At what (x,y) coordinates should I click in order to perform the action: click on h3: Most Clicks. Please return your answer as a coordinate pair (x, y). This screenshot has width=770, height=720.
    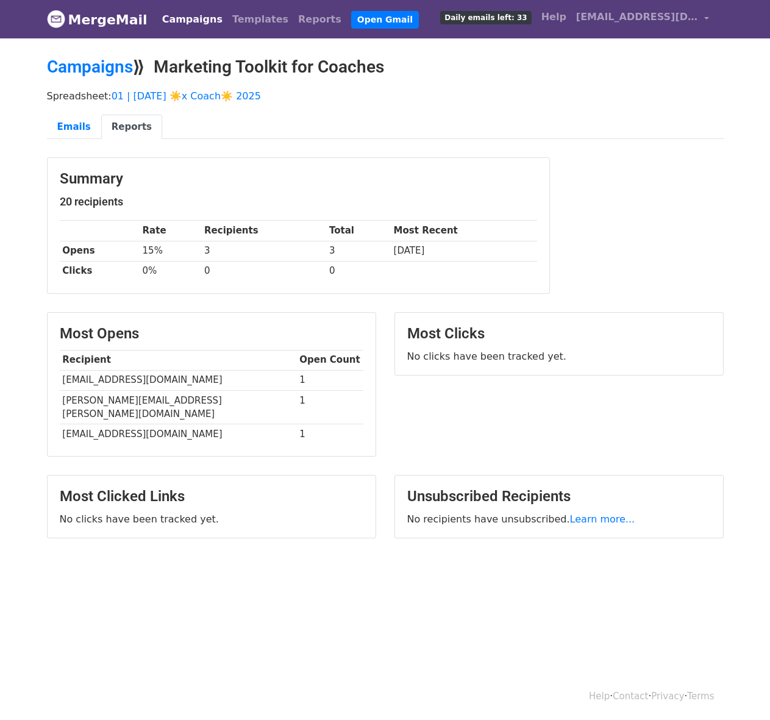
    Looking at the image, I should click on (559, 333).